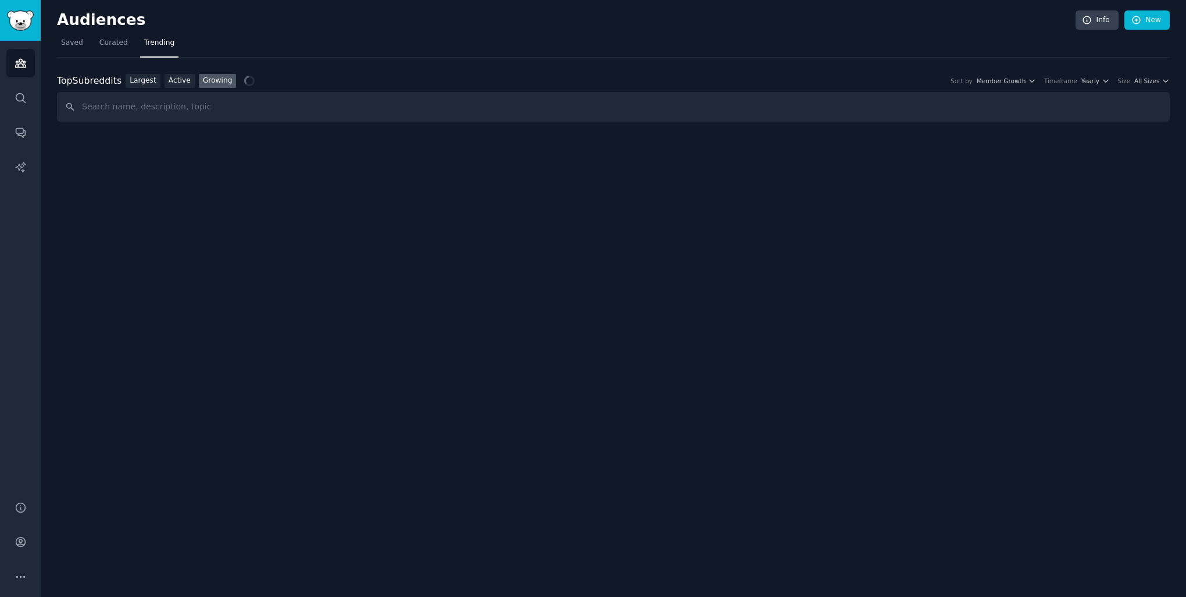 The image size is (1186, 597). Describe the element at coordinates (143, 81) in the screenshot. I see `a: Largest` at that location.